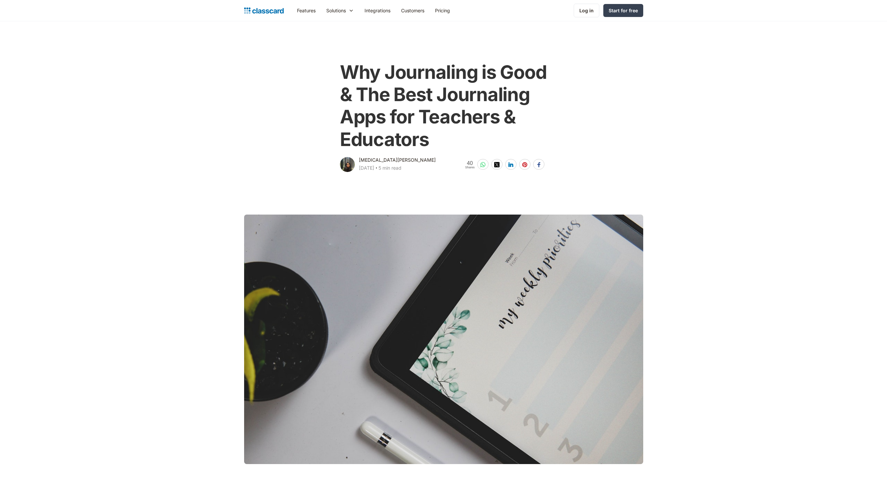 This screenshot has width=887, height=499. What do you see at coordinates (413, 10) in the screenshot?
I see `a: Customers` at bounding box center [413, 10].